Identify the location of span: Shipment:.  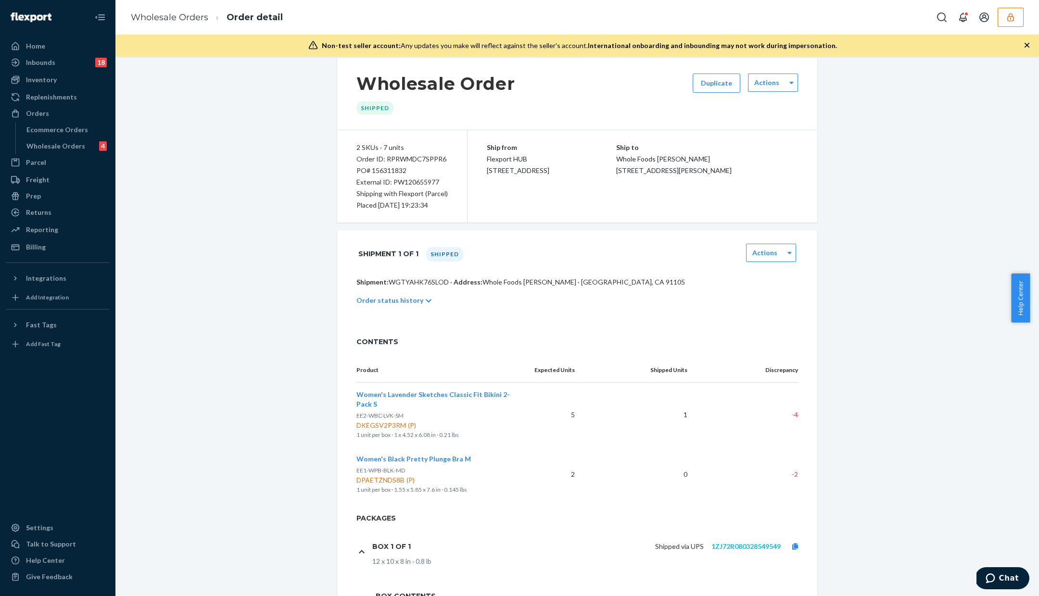
(372, 282).